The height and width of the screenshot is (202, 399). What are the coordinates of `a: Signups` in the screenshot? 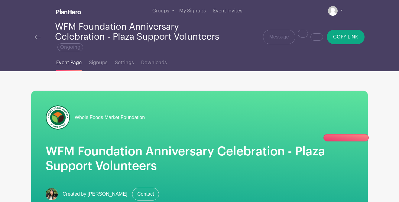 It's located at (98, 61).